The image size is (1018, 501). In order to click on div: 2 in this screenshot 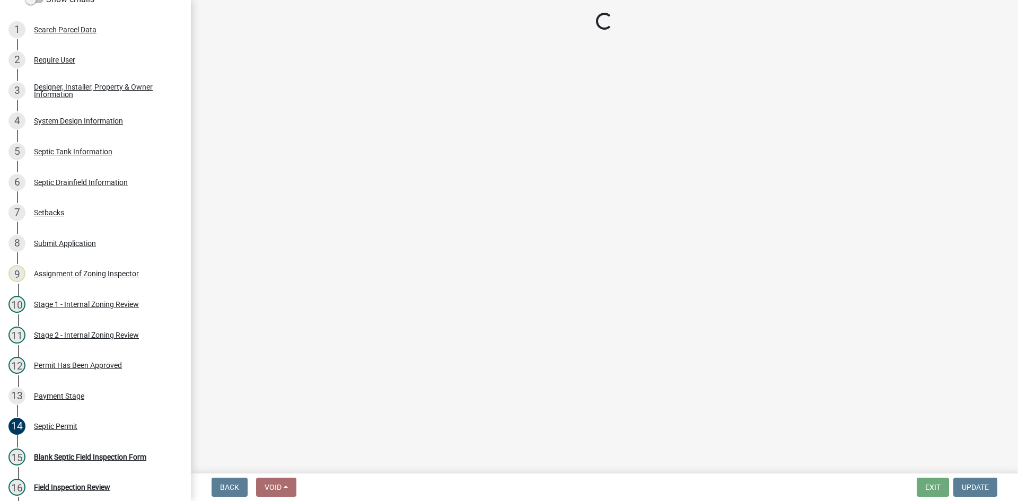, I will do `click(17, 60)`.